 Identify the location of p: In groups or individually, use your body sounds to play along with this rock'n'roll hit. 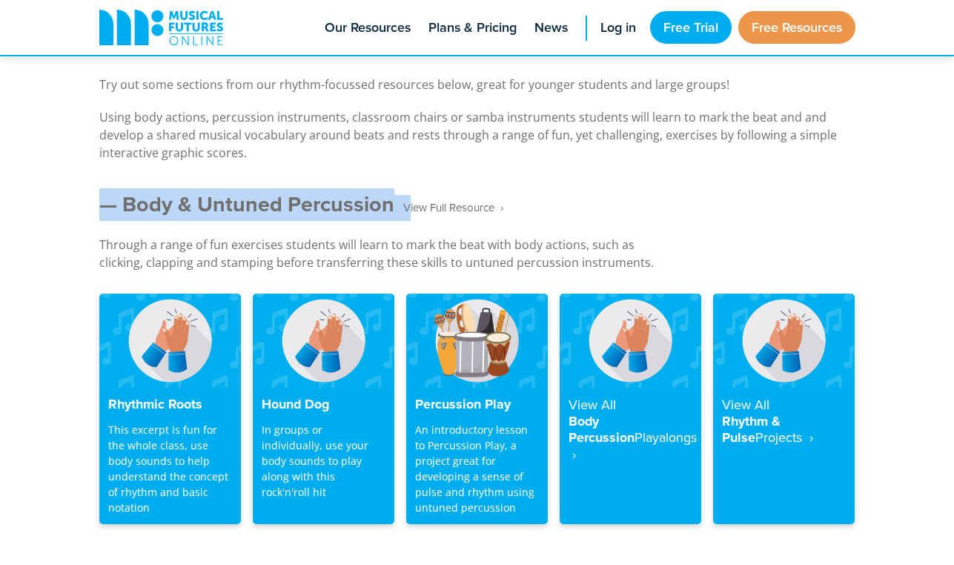
(323, 460).